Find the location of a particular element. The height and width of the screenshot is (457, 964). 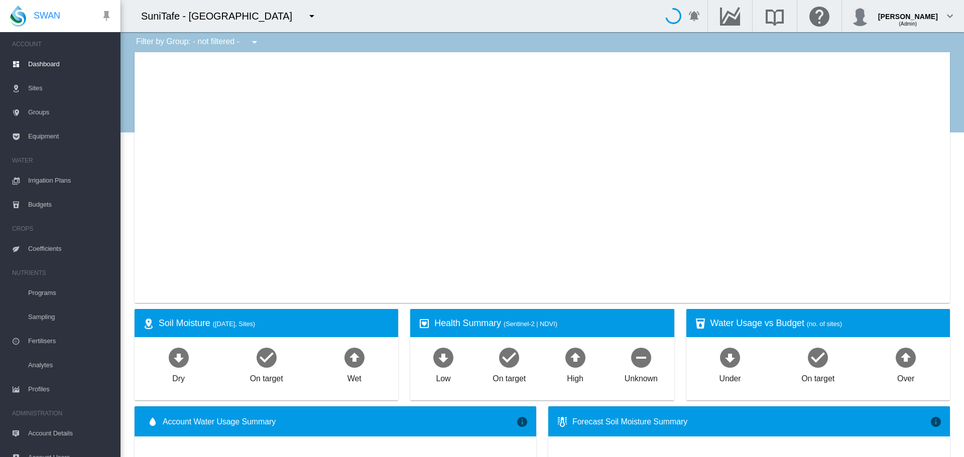

span: Dashboard is located at coordinates (70, 64).